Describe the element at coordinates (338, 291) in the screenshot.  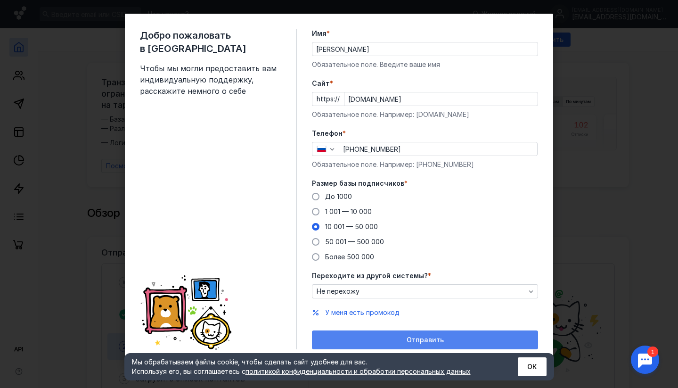
I see `span: Не перехожу` at that location.